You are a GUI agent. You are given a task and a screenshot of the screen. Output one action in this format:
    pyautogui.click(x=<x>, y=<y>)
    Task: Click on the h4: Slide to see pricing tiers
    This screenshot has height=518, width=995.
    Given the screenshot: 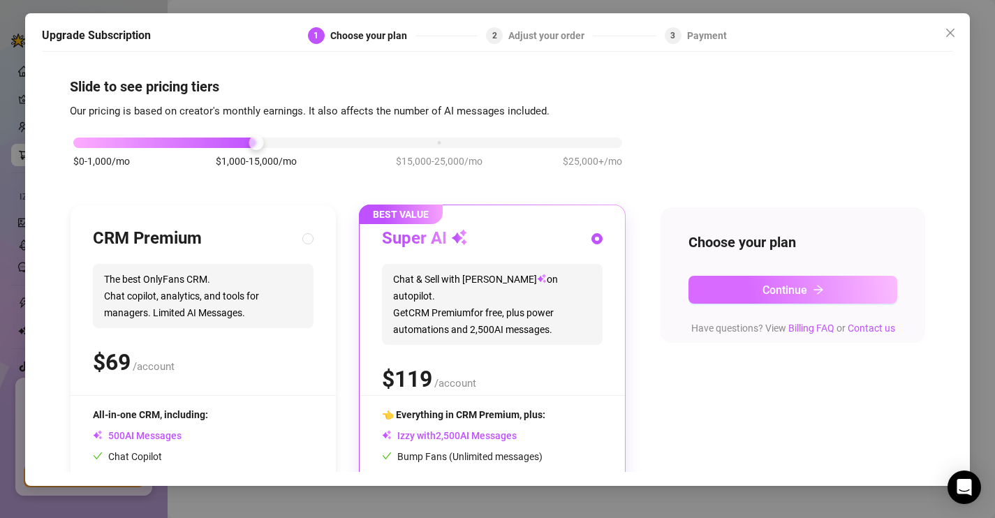 What is the action you would take?
    pyautogui.click(x=498, y=87)
    